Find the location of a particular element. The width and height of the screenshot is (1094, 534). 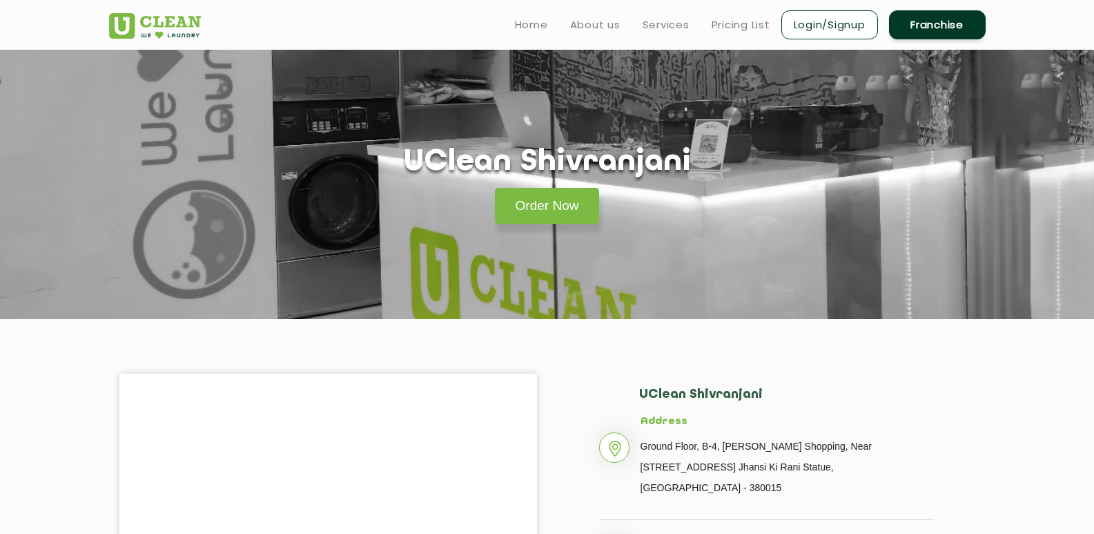

a: About us is located at coordinates (595, 25).